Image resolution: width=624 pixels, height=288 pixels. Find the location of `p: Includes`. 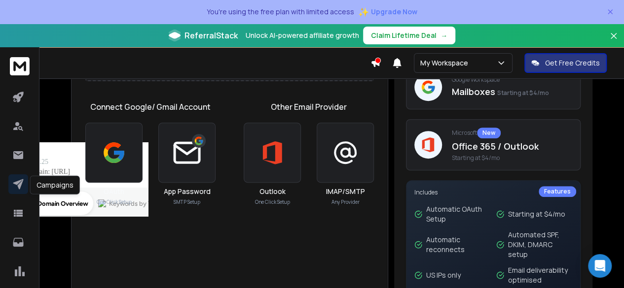

p: Includes is located at coordinates (493, 193).